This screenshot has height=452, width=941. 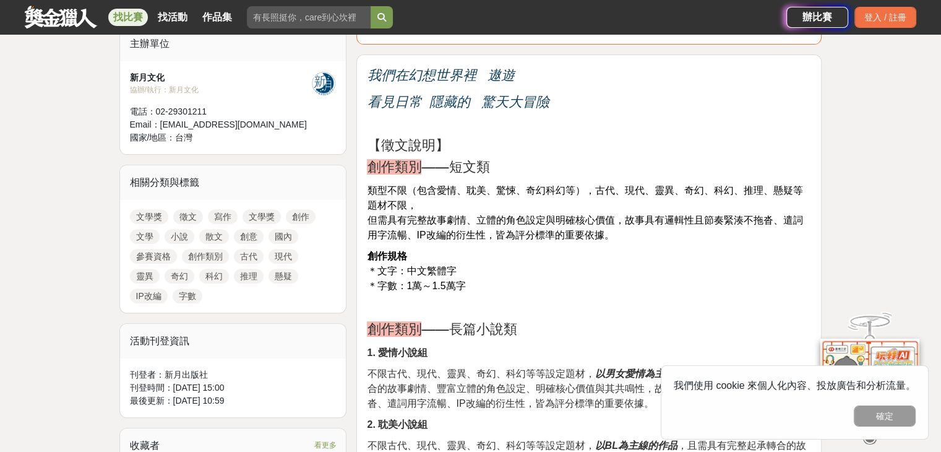 What do you see at coordinates (309, 17) in the screenshot?
I see `input: 有長照挺你，care到心坎裡！青春出手，拍出照顧 影音徵件活動` at bounding box center [309, 17].